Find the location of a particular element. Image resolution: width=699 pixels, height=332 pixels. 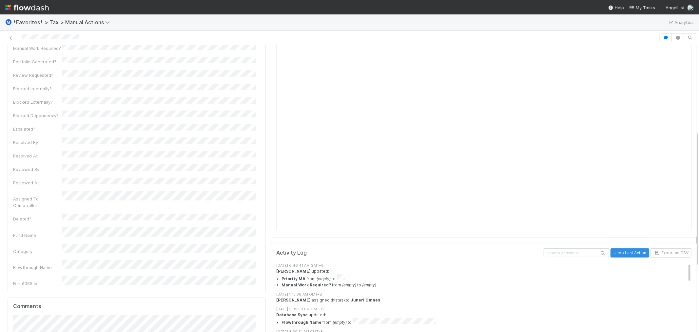

strong: Priority MA is located at coordinates (294, 279).